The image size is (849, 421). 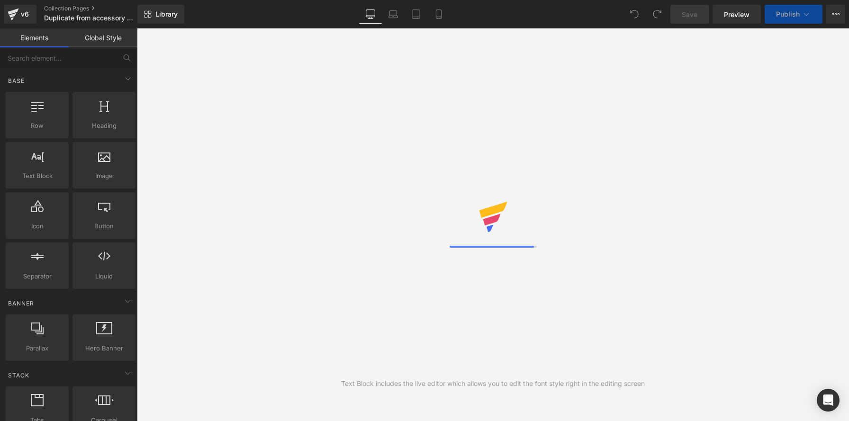 I want to click on a: Mobile, so click(x=439, y=14).